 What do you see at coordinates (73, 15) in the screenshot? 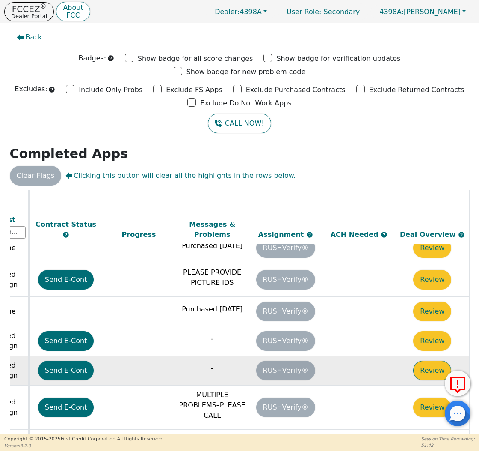
I see `p: FCC` at bounding box center [73, 15].